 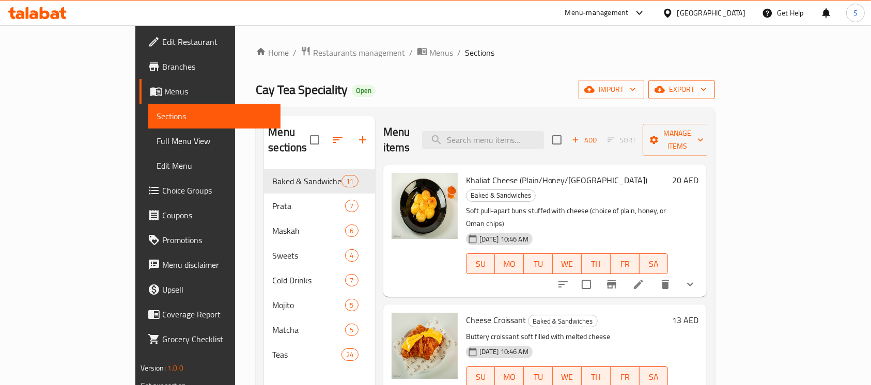 What do you see at coordinates (217, 67) in the screenshot?
I see `span: Branches` at bounding box center [217, 67].